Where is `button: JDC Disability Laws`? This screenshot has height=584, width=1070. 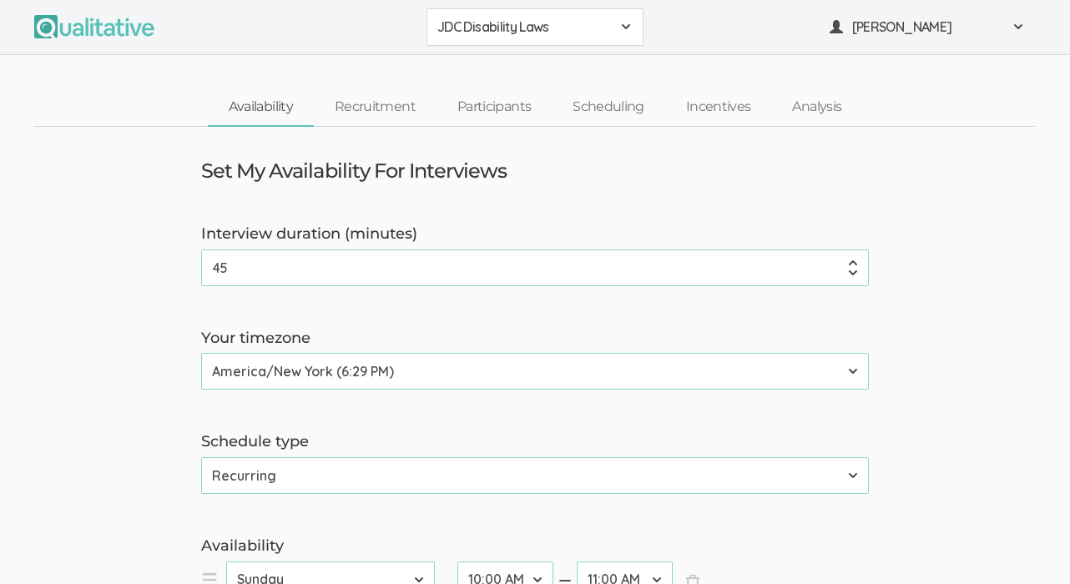 button: JDC Disability Laws is located at coordinates (535, 27).